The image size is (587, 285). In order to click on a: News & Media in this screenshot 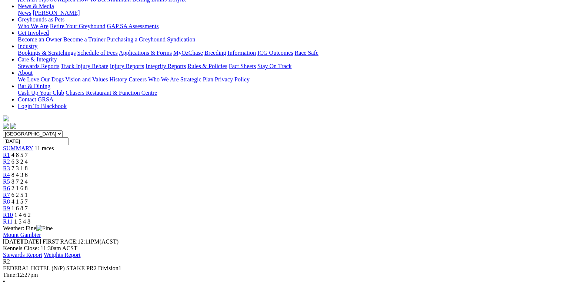, I will do `click(36, 6)`.